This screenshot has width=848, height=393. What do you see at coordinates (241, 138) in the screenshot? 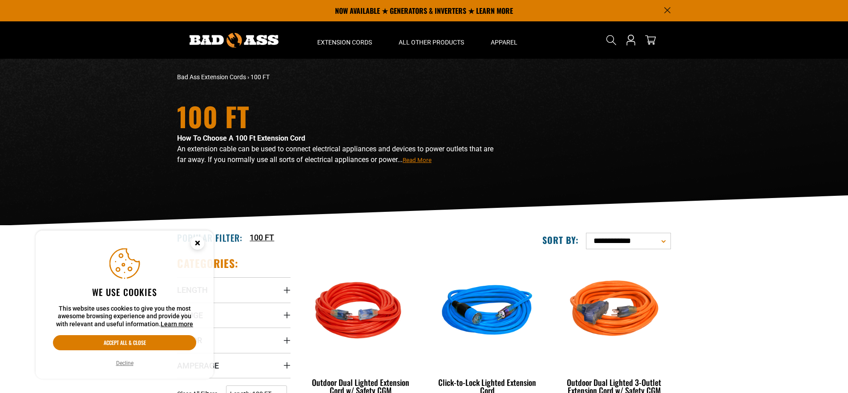
I see `strong: How To Choose A 100 Ft Extension Cord` at bounding box center [241, 138].